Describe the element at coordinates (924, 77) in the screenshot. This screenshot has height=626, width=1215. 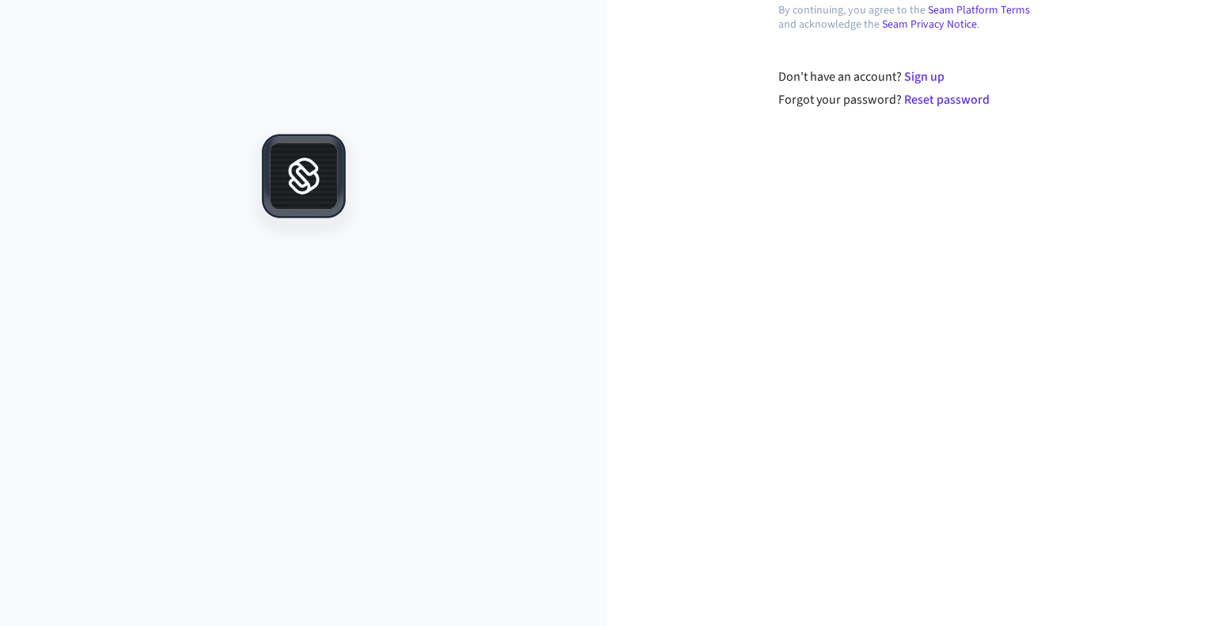
I see `a: Sign up` at that location.